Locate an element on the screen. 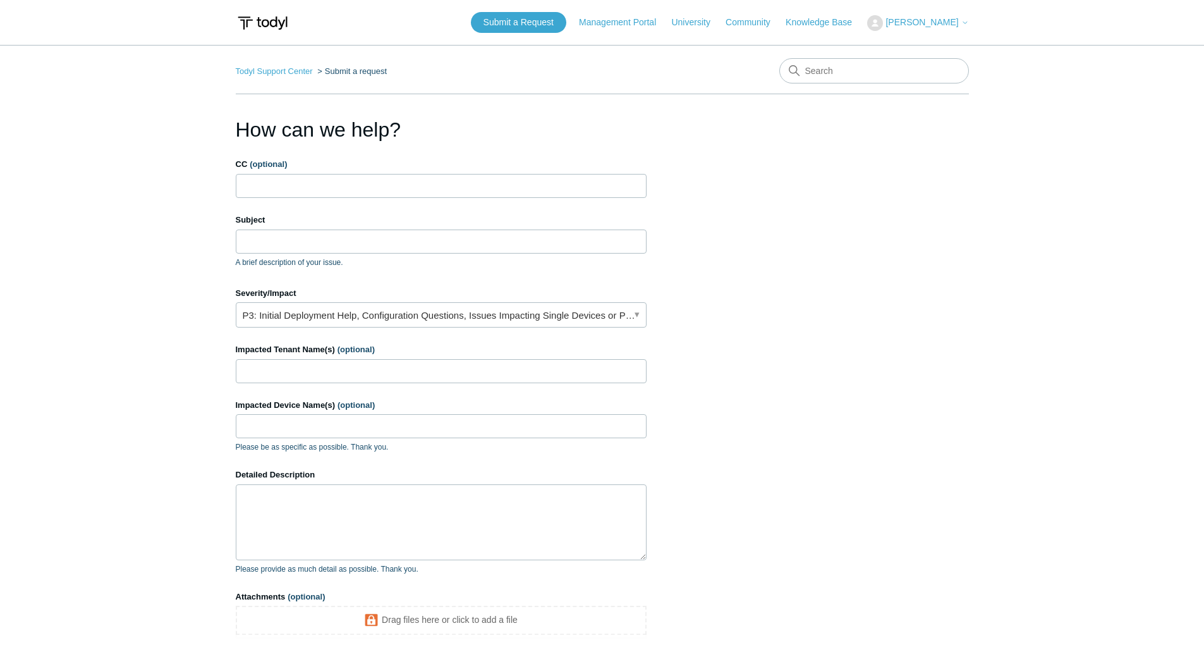  img: Todyl Support Center Help Center home page is located at coordinates (262, 23).